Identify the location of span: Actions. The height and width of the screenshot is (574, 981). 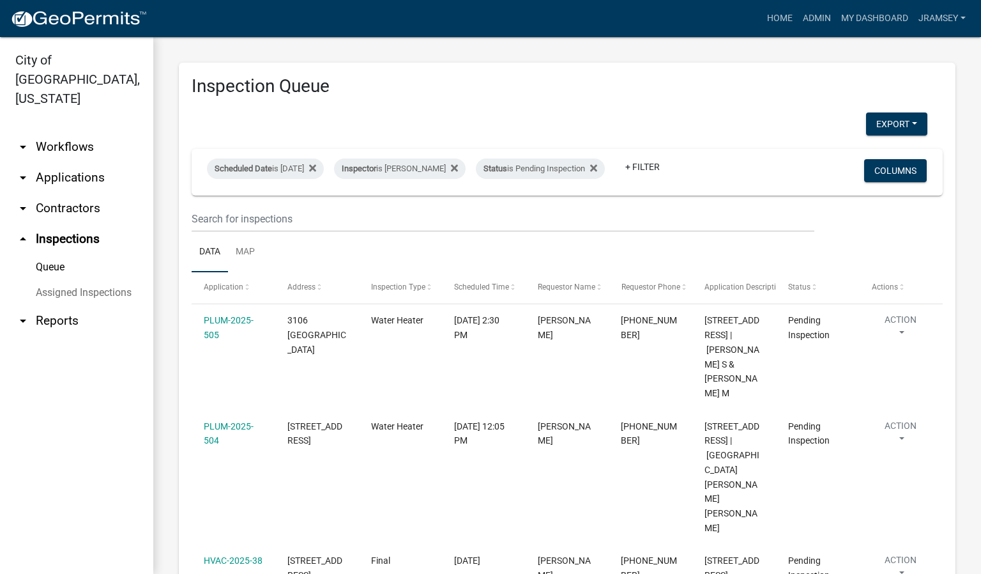
(884, 287).